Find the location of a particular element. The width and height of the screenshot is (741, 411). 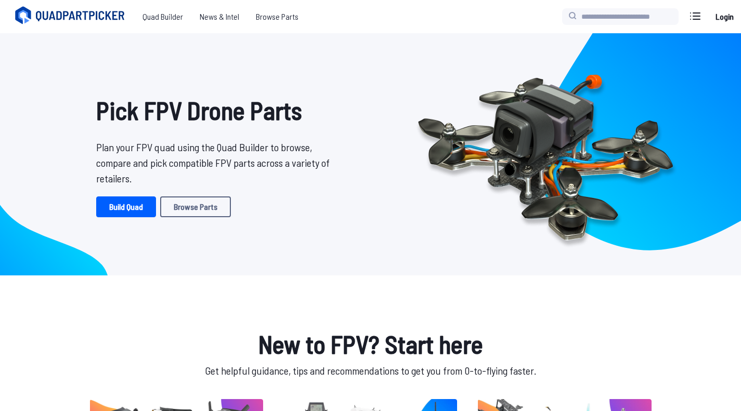

a: News & Intel is located at coordinates (219, 17).